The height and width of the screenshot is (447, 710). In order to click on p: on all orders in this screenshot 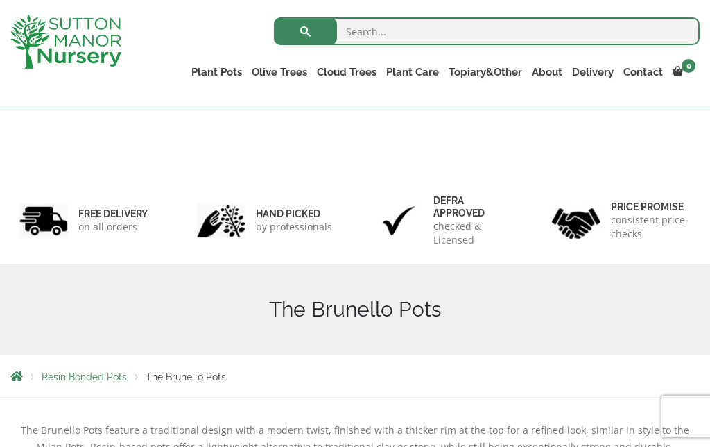, I will do `click(113, 227)`.